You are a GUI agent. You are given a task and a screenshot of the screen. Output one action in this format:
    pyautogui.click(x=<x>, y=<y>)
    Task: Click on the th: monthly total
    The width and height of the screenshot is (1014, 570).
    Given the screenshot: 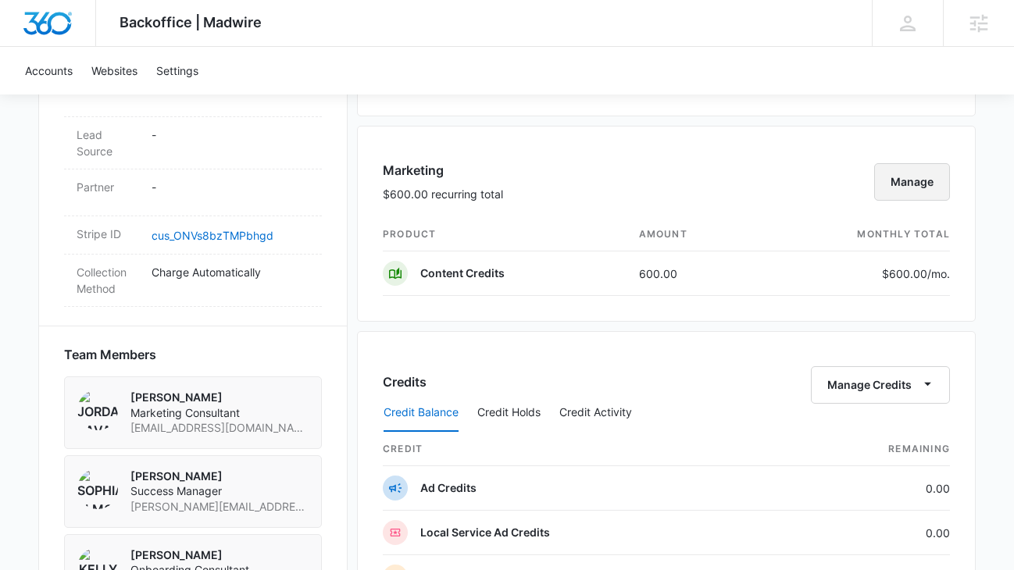 What is the action you would take?
    pyautogui.click(x=855, y=234)
    